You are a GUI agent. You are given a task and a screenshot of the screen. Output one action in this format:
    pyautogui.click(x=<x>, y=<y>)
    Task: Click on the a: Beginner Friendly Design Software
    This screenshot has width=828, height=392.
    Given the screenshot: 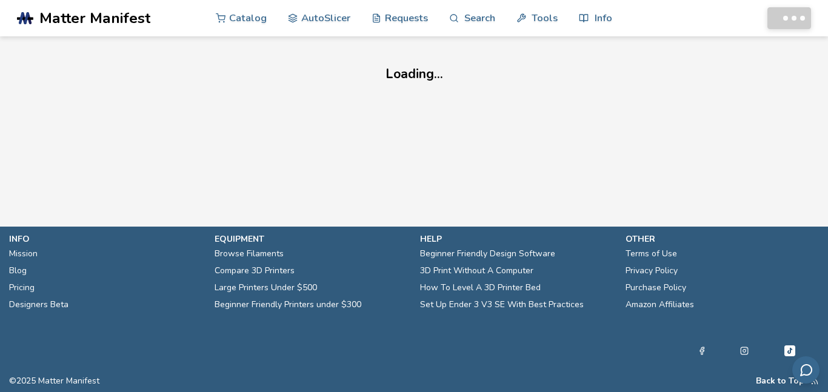 What is the action you would take?
    pyautogui.click(x=487, y=254)
    